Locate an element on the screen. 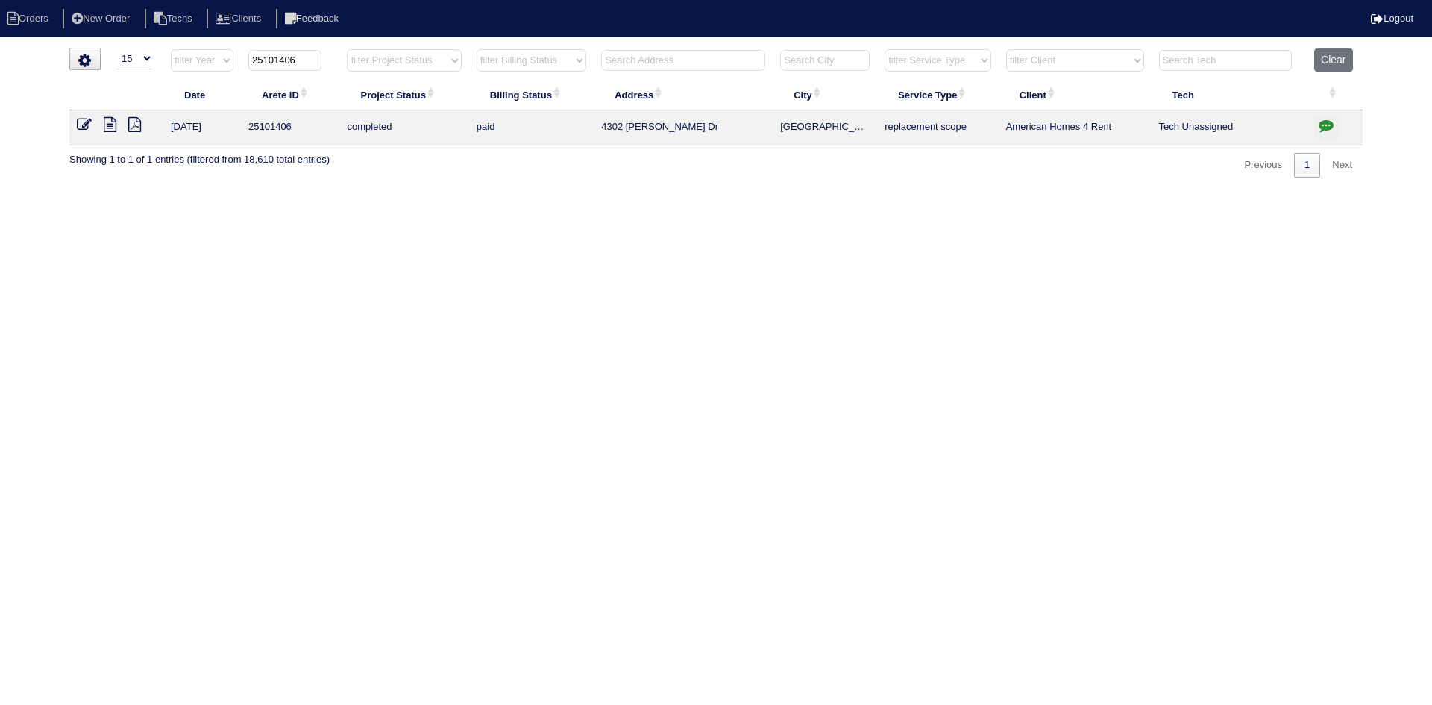  th: Arete ID: activate to sort column ascending is located at coordinates (290, 95).